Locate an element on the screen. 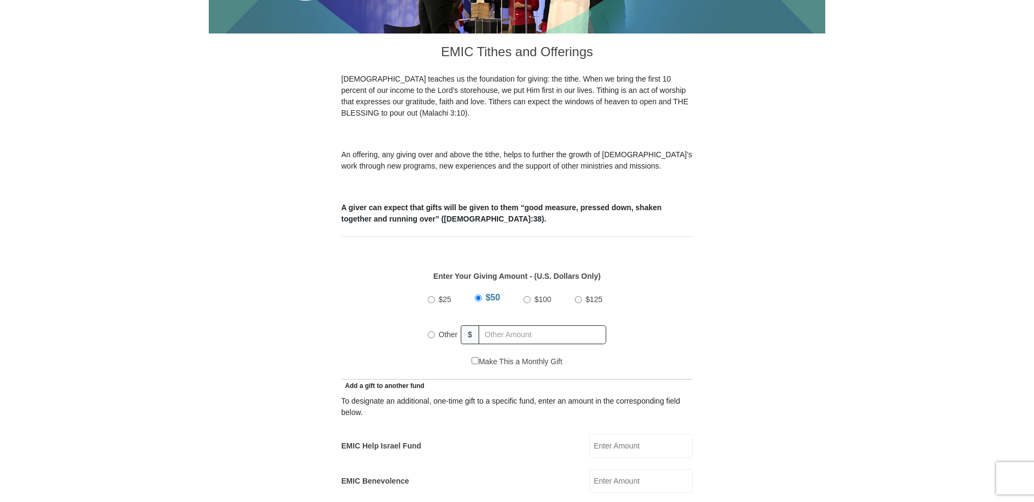 This screenshot has width=1034, height=502. span: Other is located at coordinates (448, 335).